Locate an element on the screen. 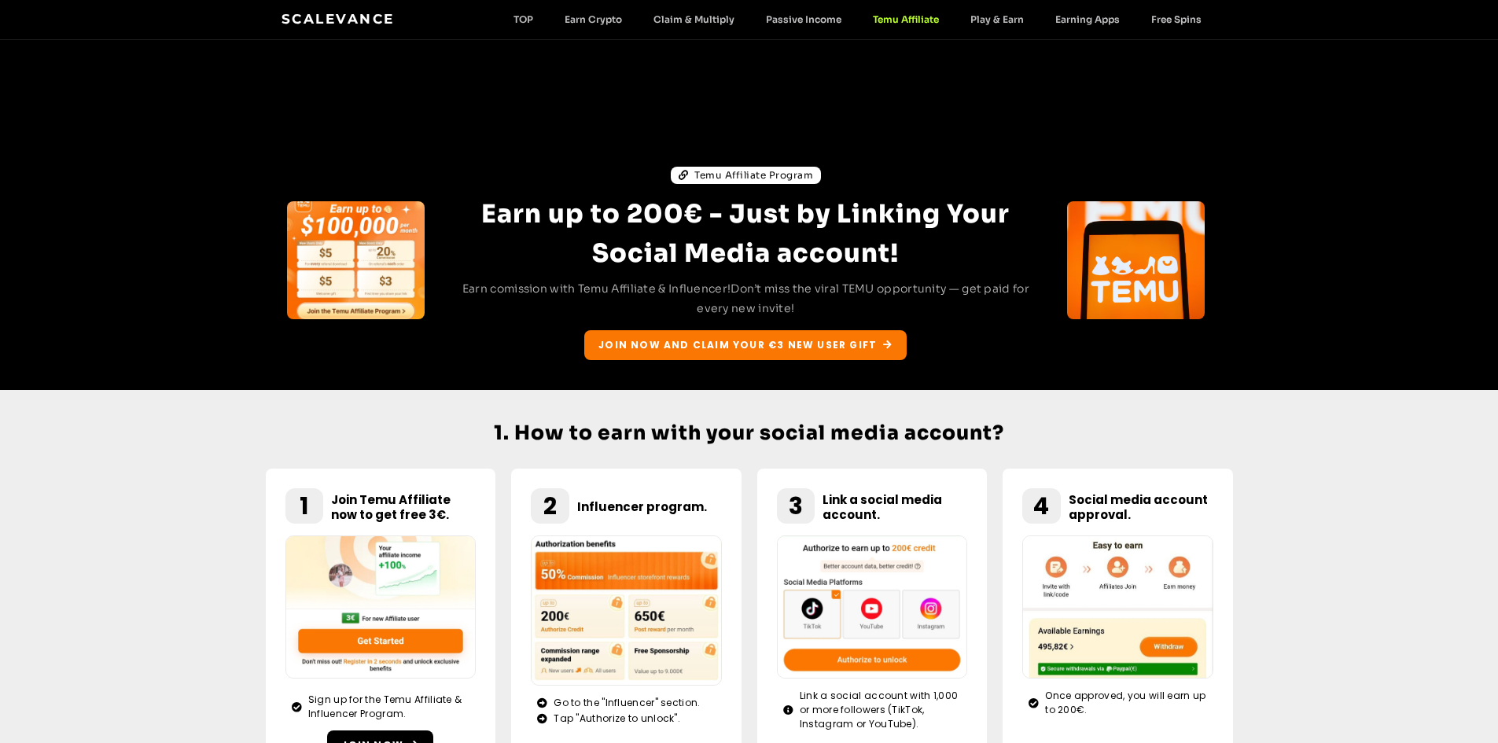  a: Influencer program. is located at coordinates (642, 506).